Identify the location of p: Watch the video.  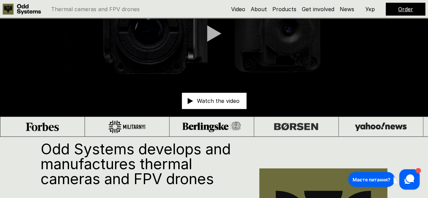
(218, 101).